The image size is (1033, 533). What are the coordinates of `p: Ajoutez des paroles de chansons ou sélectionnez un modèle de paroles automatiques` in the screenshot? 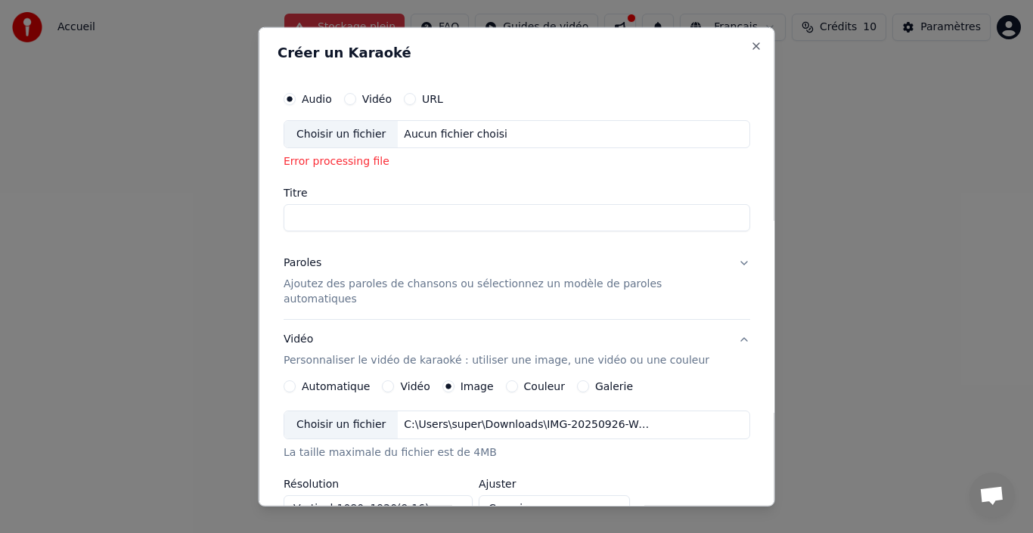 It's located at (504, 292).